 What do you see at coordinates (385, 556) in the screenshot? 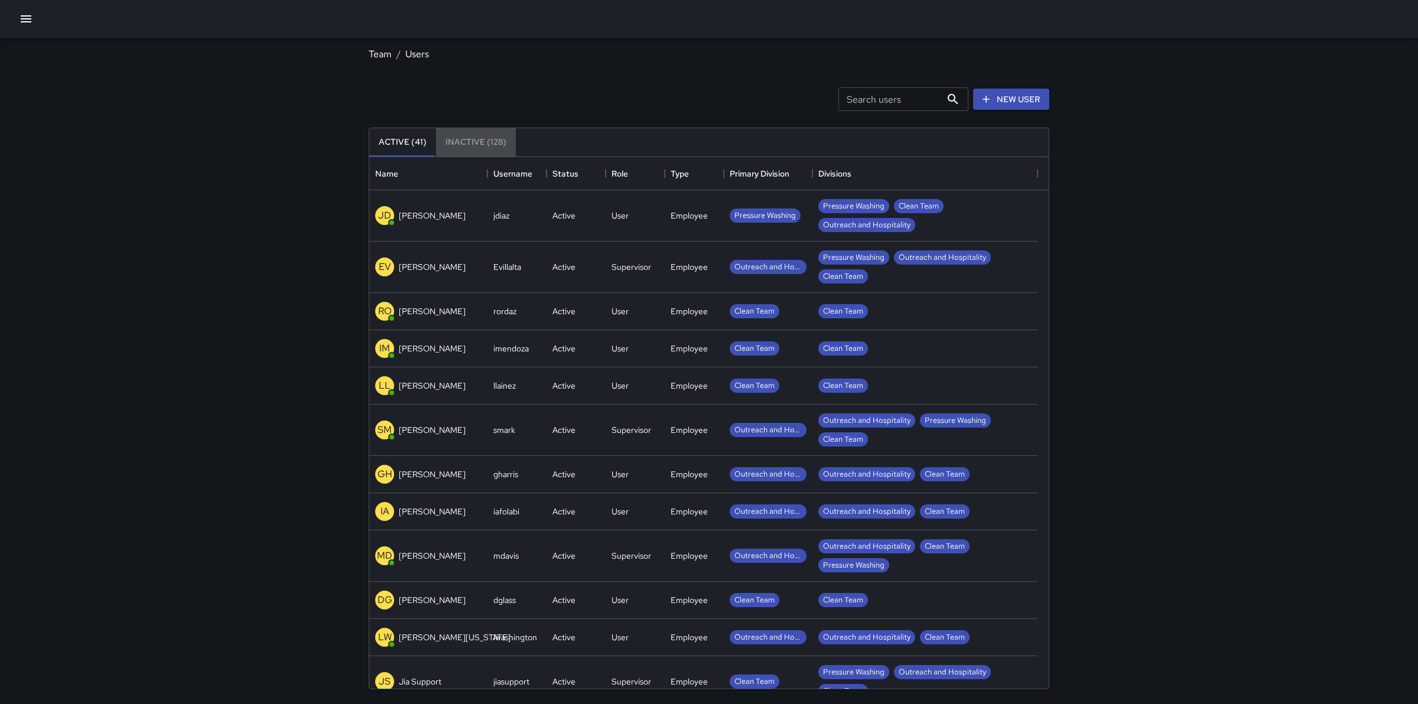
I see `p: MD` at bounding box center [385, 556].